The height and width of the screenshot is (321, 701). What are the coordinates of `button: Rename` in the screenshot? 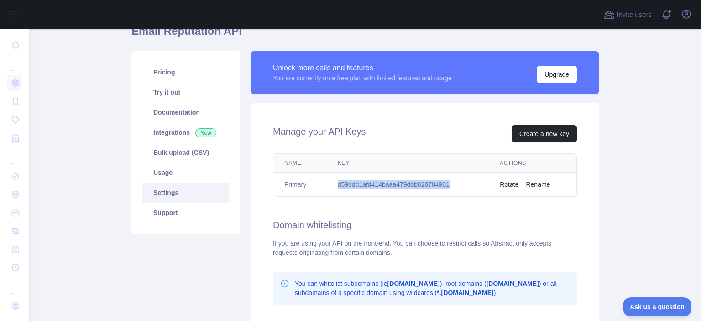 It's located at (538, 184).